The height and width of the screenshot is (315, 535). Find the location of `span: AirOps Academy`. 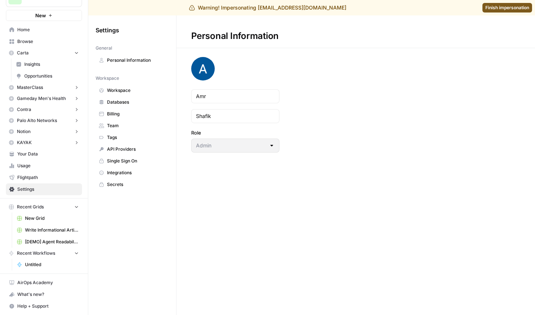

span: AirOps Academy is located at coordinates (48, 283).